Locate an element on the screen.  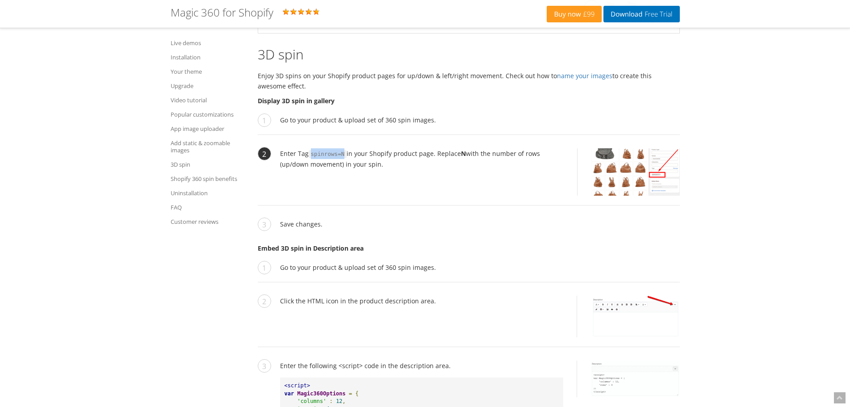
span: 'columns' is located at coordinates (311, 401).